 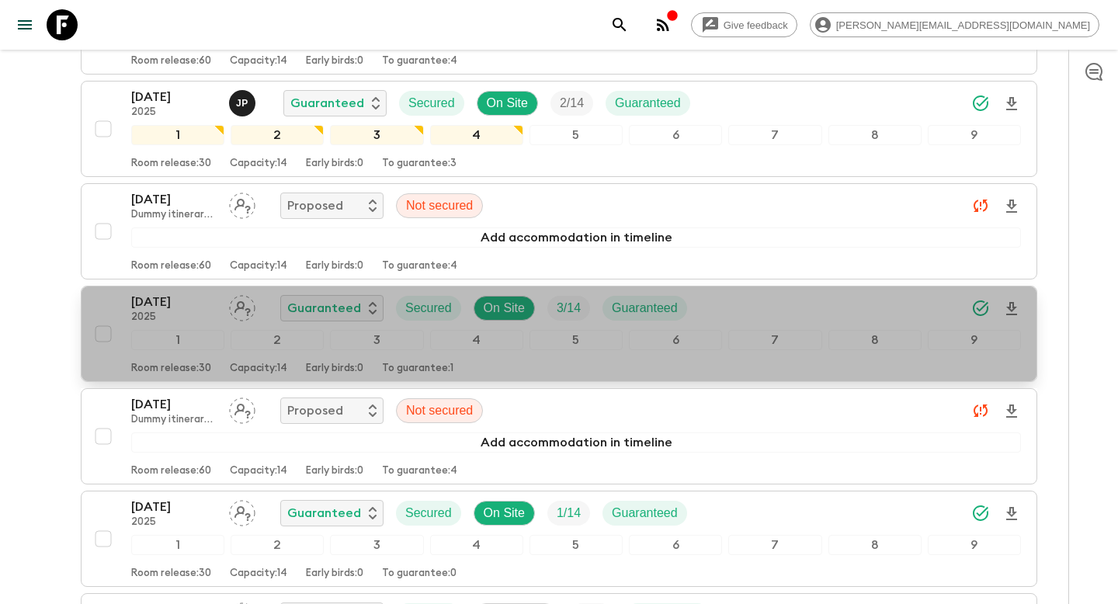 What do you see at coordinates (775, 545) in the screenshot?
I see `div: 7` at bounding box center [775, 545].